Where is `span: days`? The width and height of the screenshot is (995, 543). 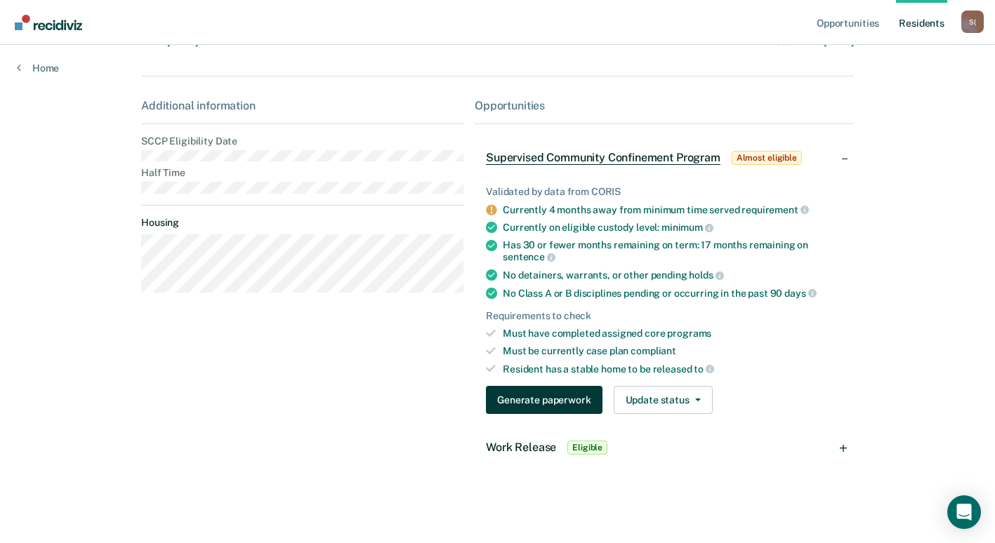 span: days is located at coordinates (800, 293).